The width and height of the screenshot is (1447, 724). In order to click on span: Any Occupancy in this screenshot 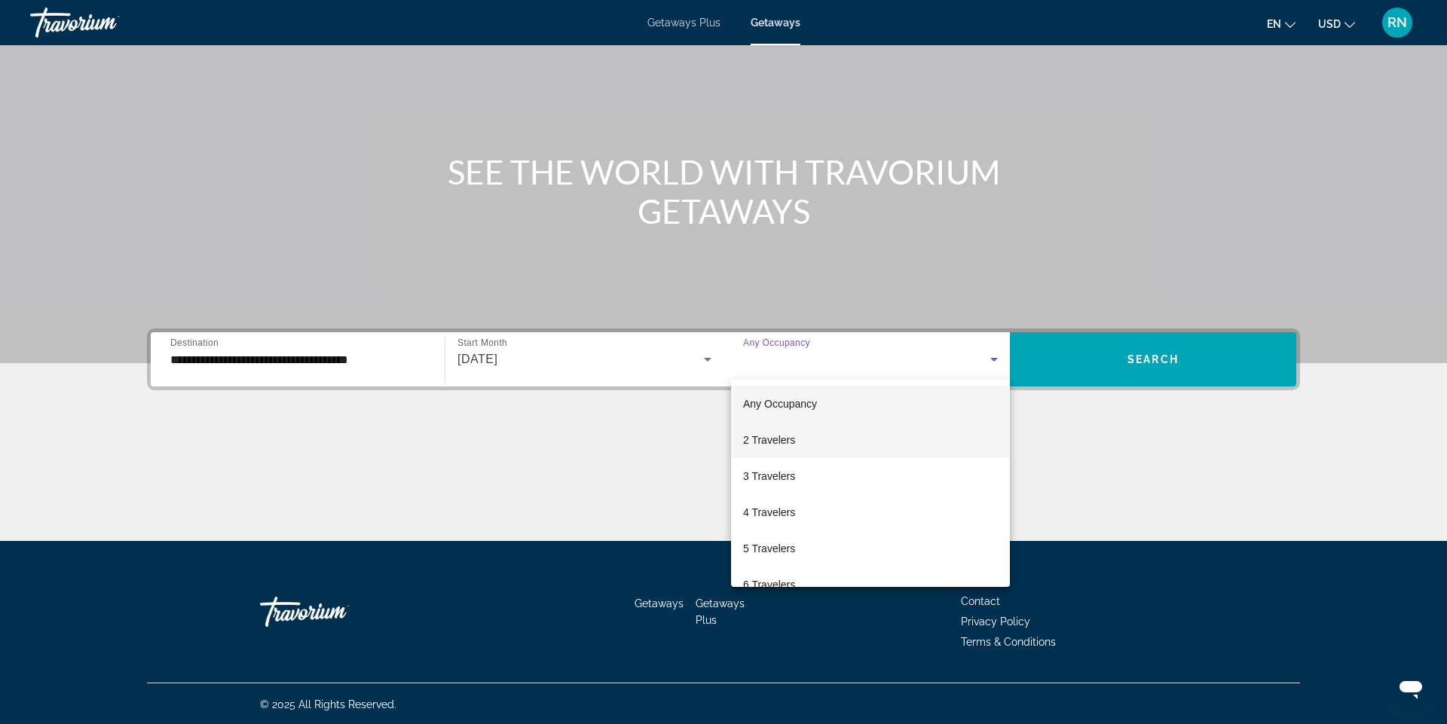, I will do `click(780, 404)`.